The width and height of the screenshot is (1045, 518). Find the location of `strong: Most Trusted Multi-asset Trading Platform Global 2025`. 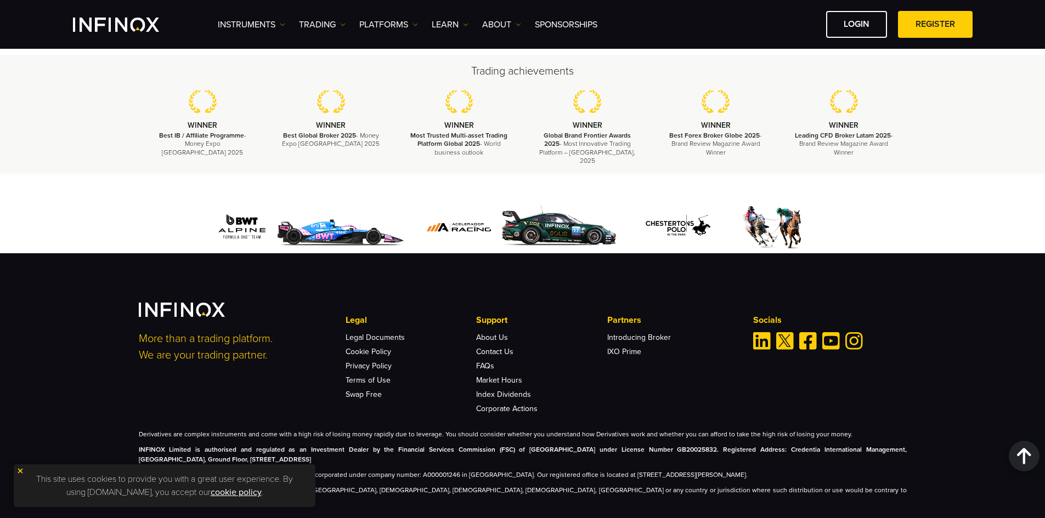

strong: Most Trusted Multi-asset Trading Platform Global 2025 is located at coordinates (459, 139).